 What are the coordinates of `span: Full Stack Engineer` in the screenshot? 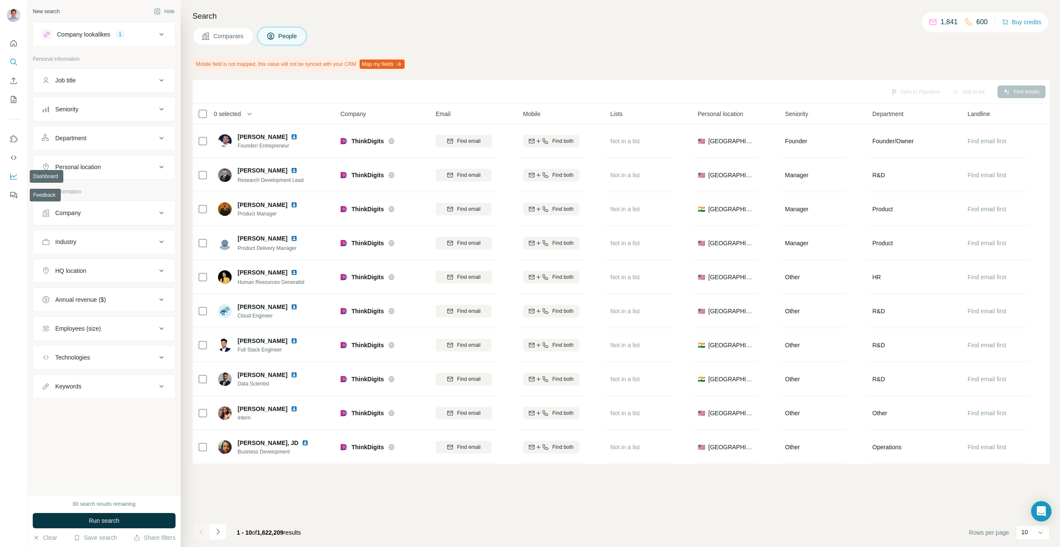 It's located at (273, 350).